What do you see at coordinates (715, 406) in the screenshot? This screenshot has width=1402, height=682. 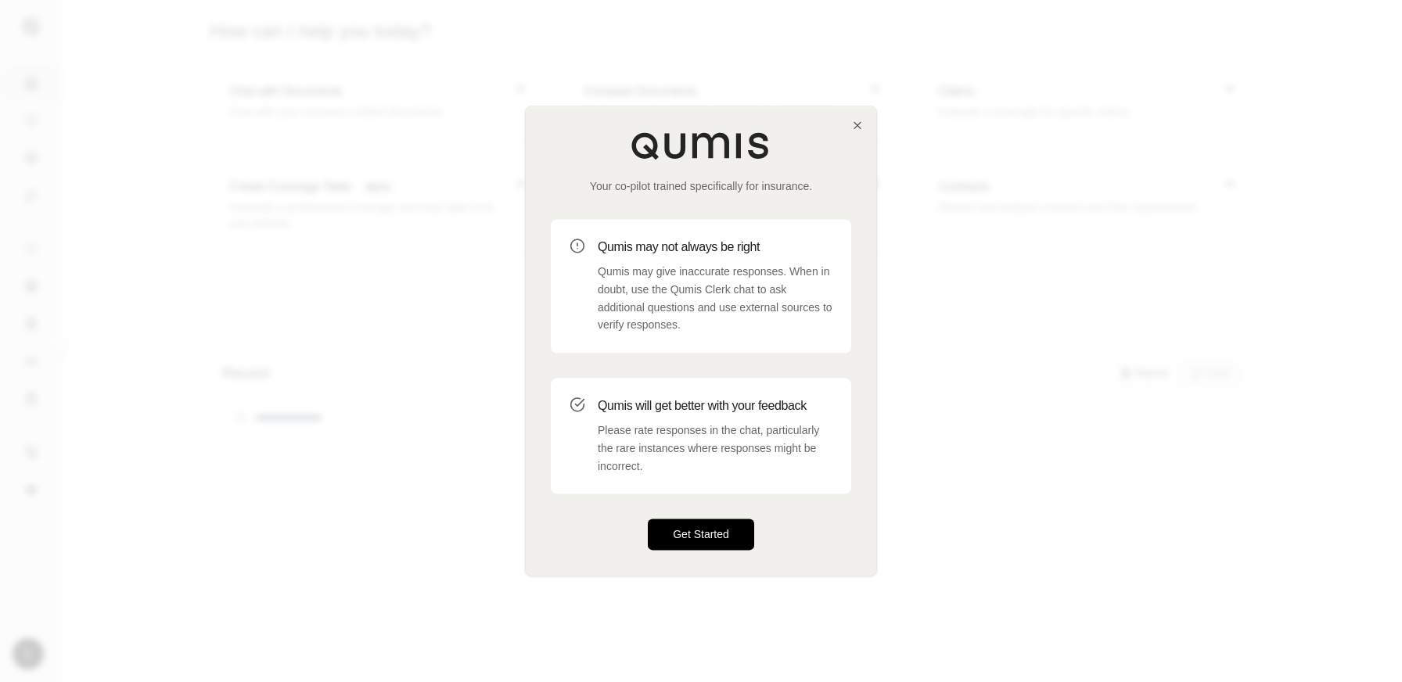 I see `h3: Qumis will get better with your feedback` at bounding box center [715, 406].